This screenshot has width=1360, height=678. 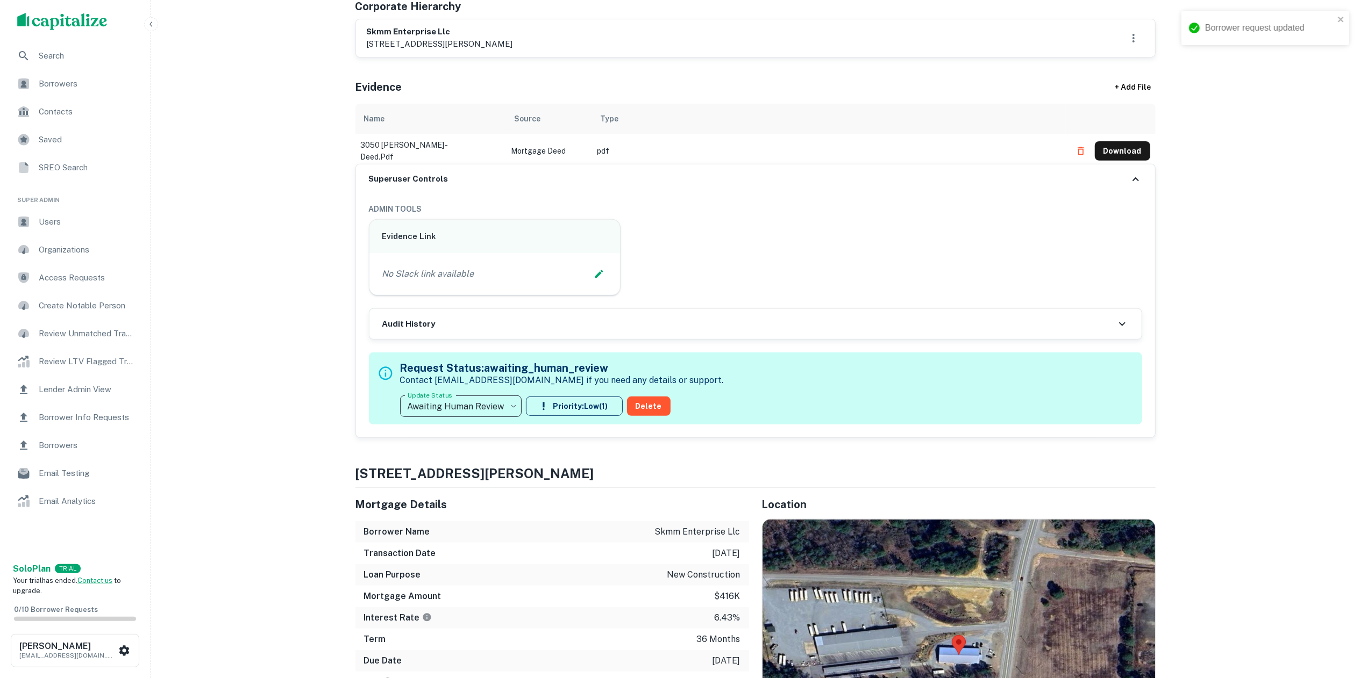 What do you see at coordinates (75, 250) in the screenshot?
I see `a: Organizations` at bounding box center [75, 250].